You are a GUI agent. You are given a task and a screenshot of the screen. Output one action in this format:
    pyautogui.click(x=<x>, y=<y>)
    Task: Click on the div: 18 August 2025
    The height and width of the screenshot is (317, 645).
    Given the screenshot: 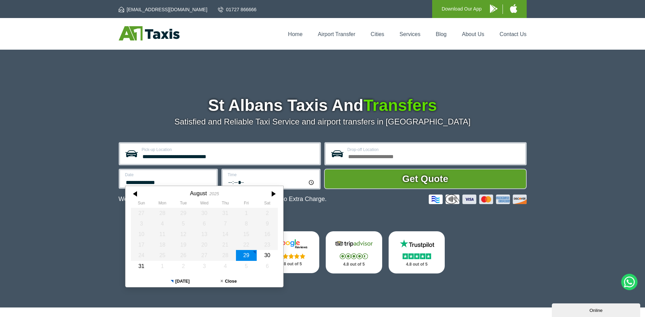 What is the action you would take?
    pyautogui.click(x=162, y=245)
    